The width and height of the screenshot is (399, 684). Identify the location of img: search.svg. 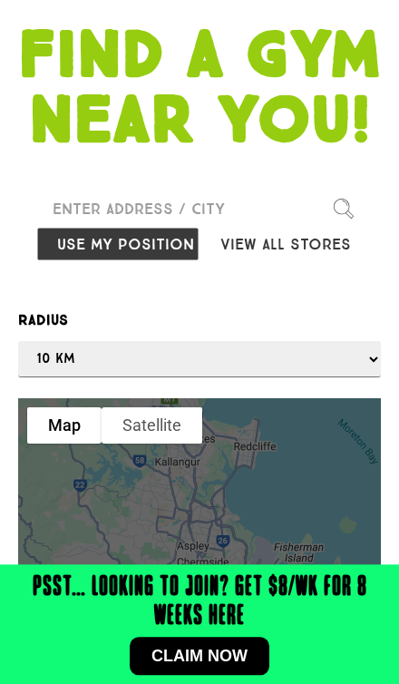
(344, 209).